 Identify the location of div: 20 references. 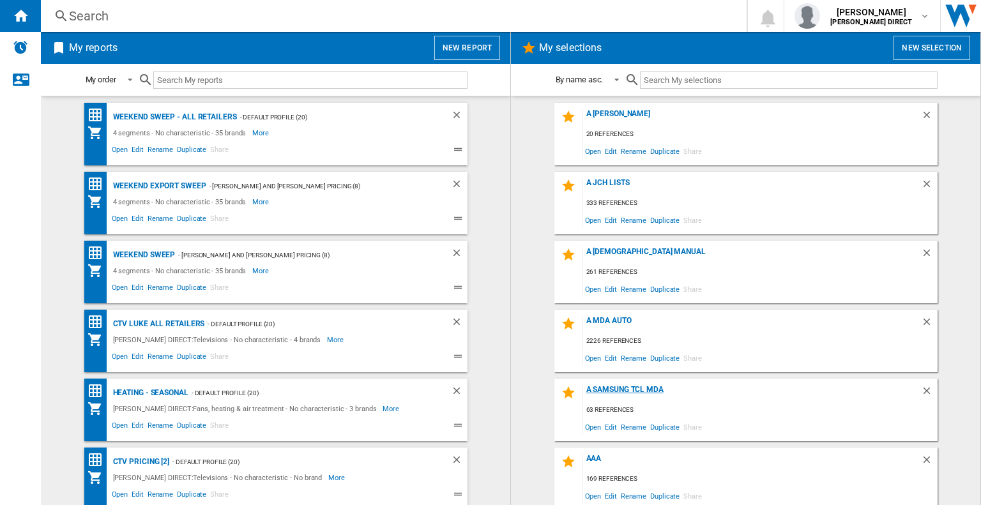
(760, 134).